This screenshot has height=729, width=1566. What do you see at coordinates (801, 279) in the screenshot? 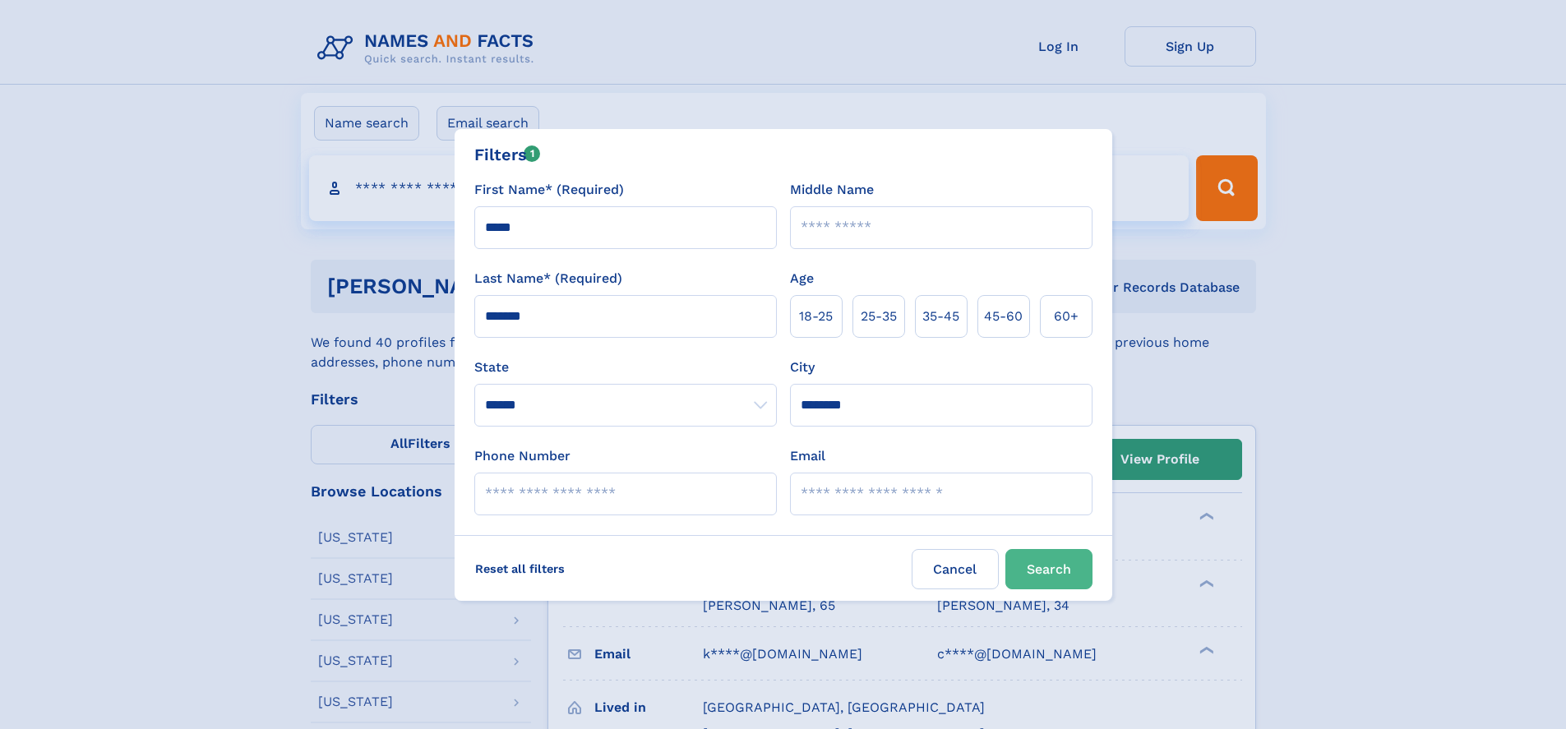
I see `label: Age` at bounding box center [801, 279].